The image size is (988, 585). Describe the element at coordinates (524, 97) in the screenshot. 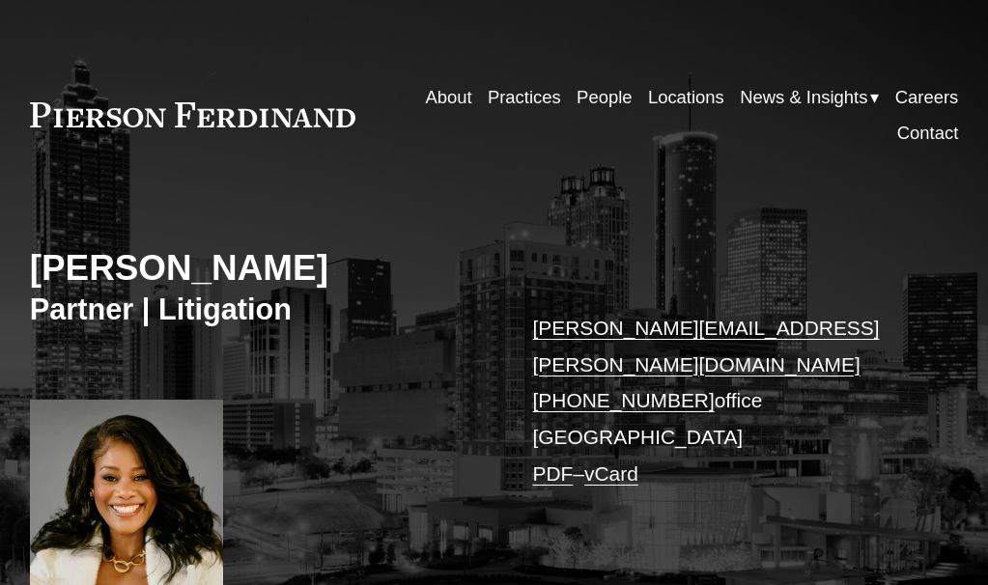

I see `a: Practices` at that location.